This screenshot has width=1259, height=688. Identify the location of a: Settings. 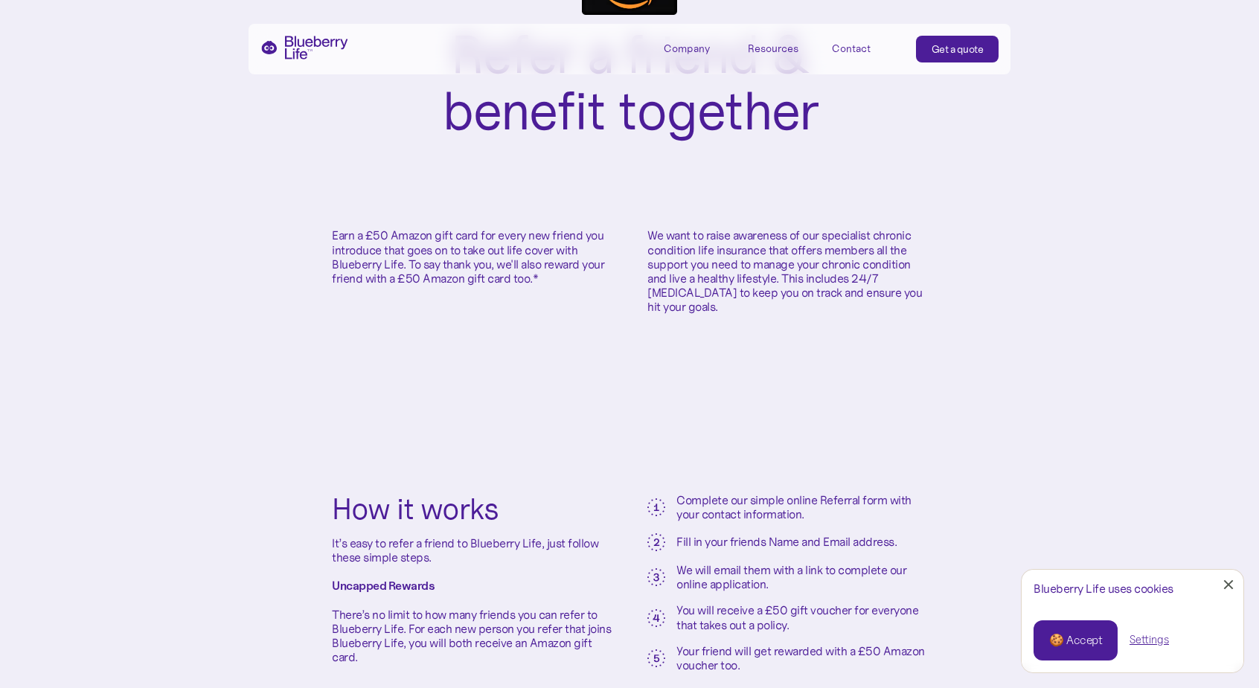
(1149, 640).